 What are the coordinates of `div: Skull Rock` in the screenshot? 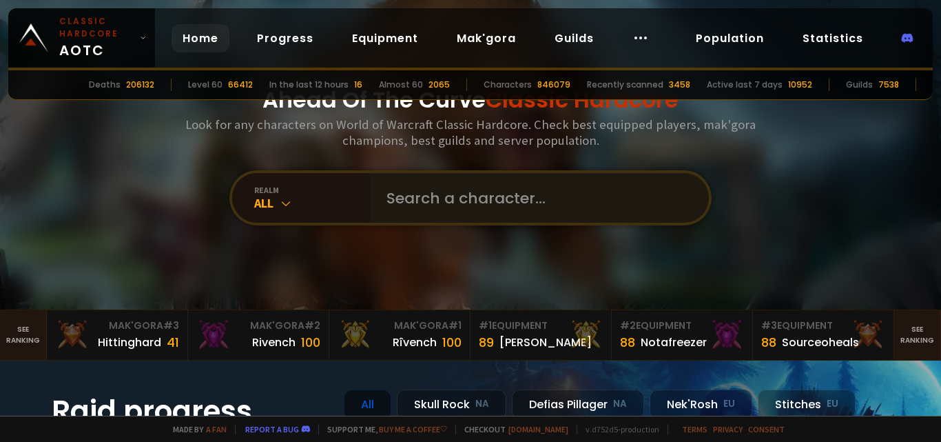 It's located at (451, 404).